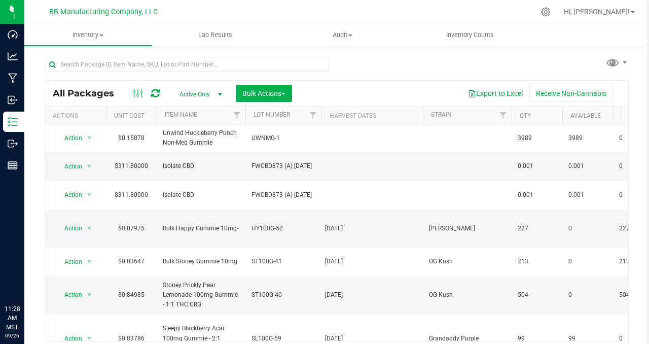 The height and width of the screenshot is (344, 649). I want to click on th: Harvest Dates, so click(372, 115).